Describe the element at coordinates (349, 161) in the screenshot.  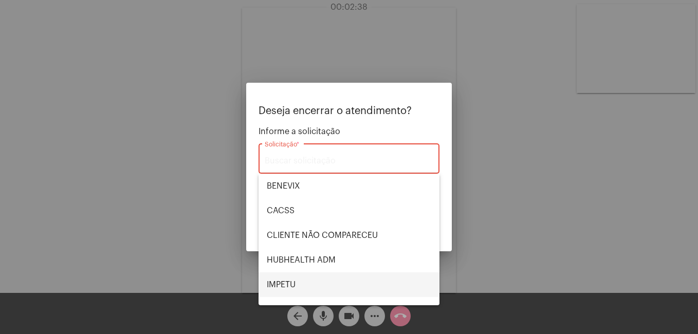
I see `input: Buscar solicitação` at that location.